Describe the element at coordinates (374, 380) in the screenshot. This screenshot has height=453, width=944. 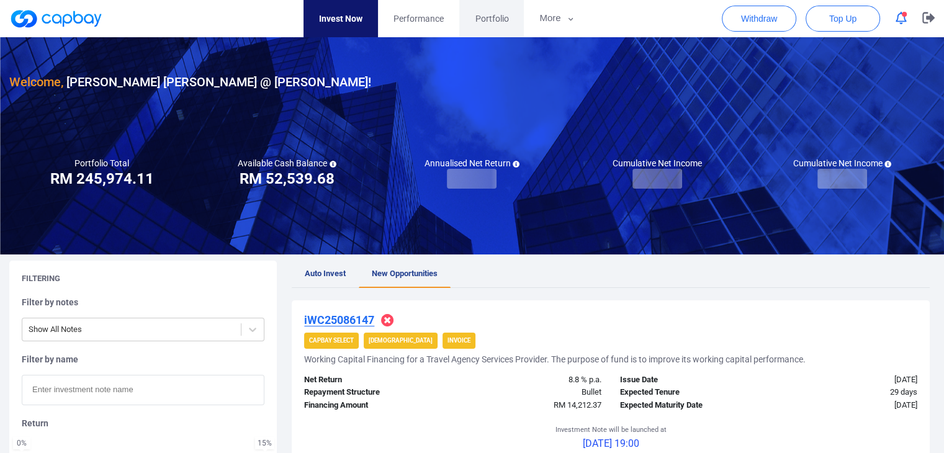
I see `div: Net Return` at that location.